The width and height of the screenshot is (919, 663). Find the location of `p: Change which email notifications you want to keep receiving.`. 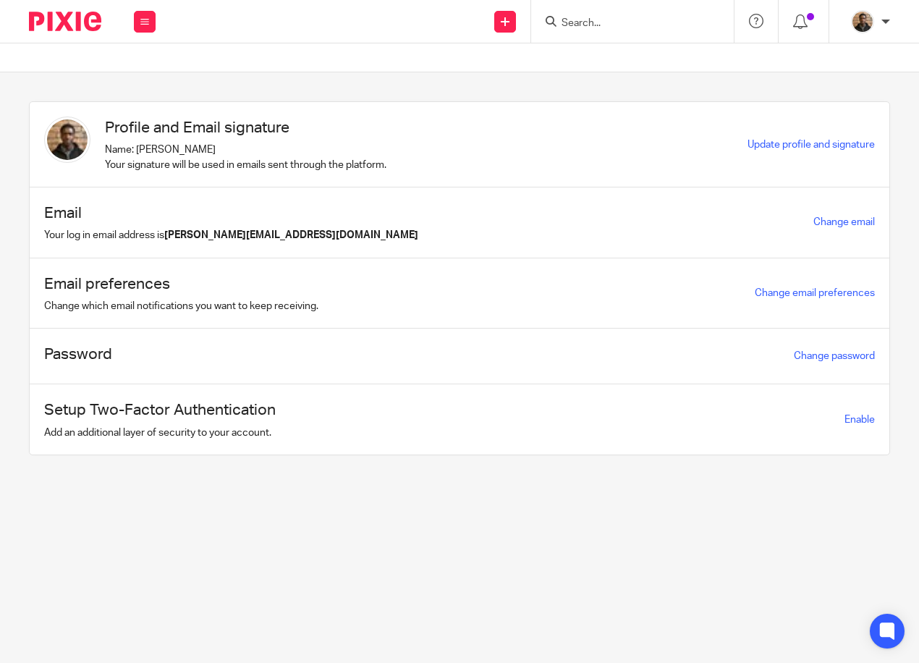

p: Change which email notifications you want to keep receiving. is located at coordinates (181, 306).